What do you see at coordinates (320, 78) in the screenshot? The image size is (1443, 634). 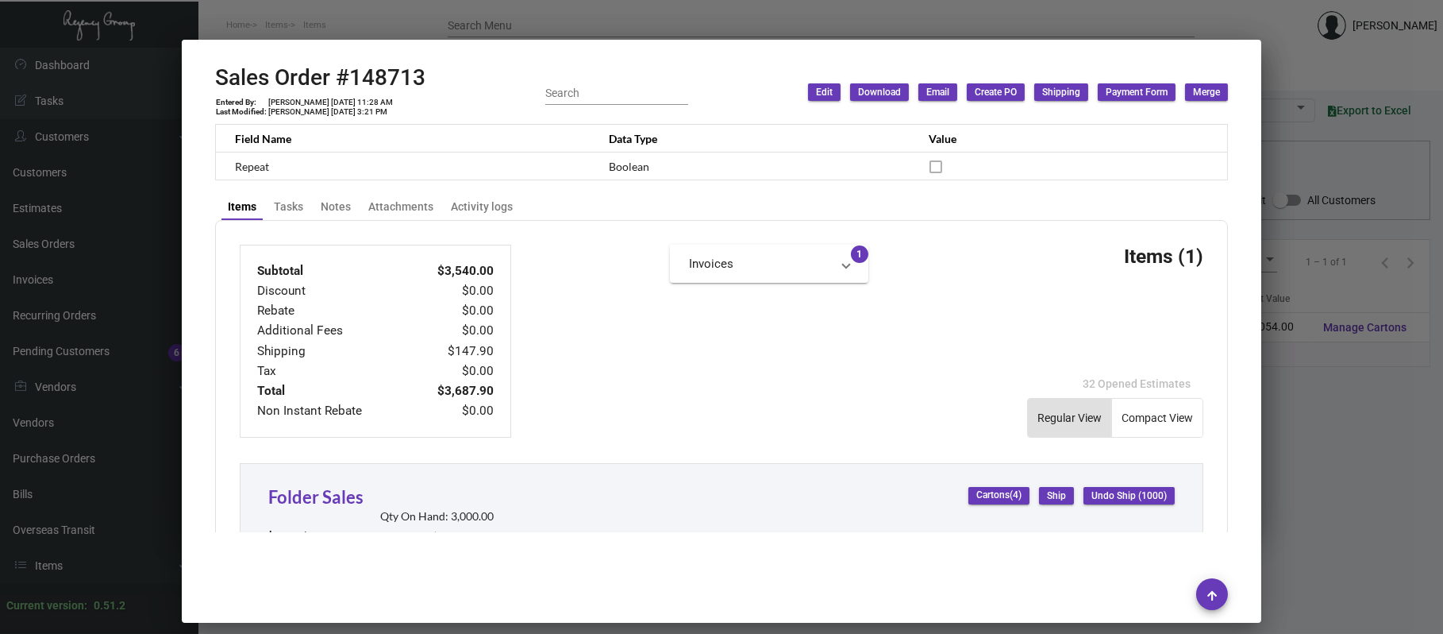 I see `h2: Sales Order #148713` at bounding box center [320, 78].